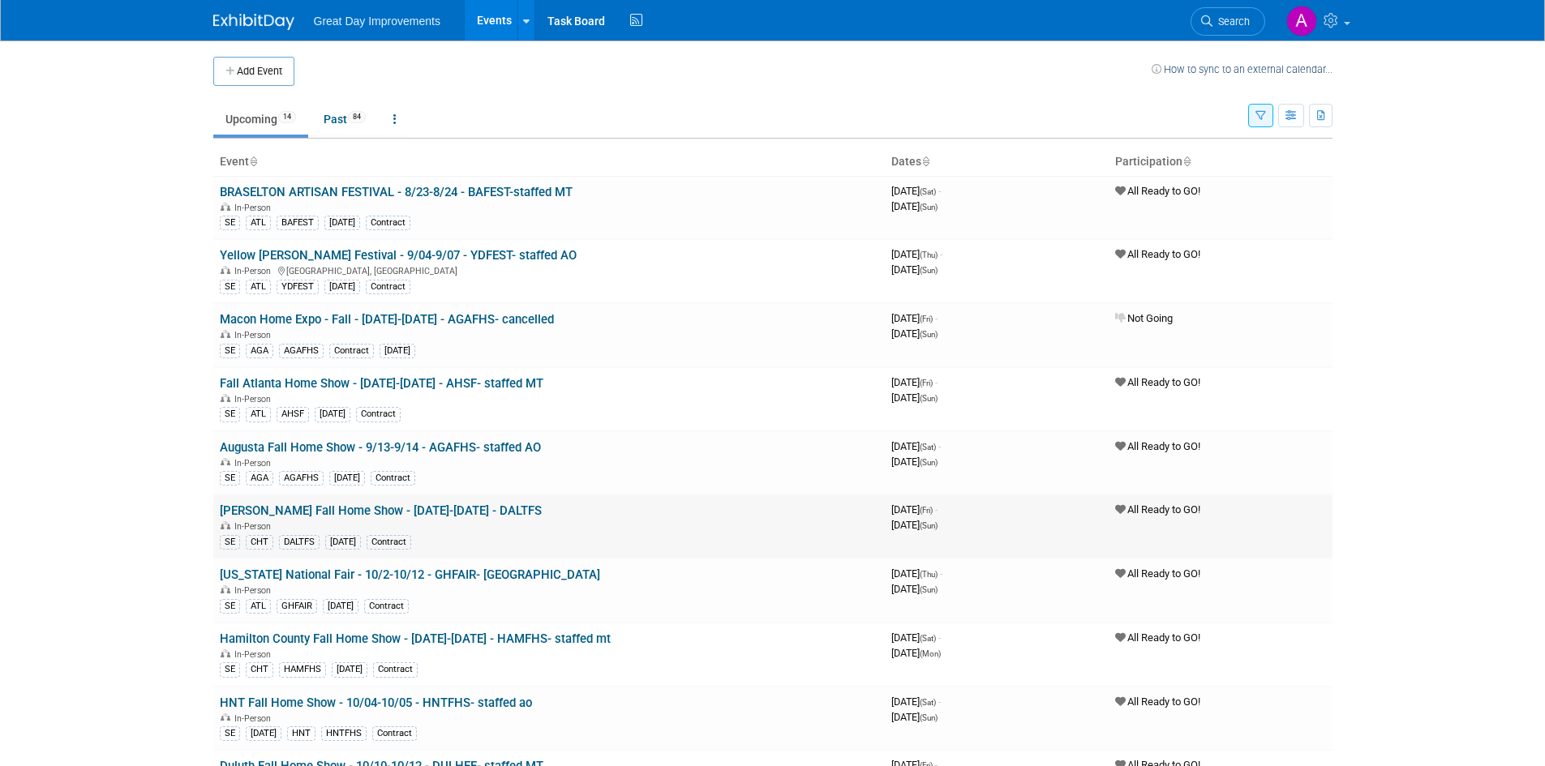  What do you see at coordinates (1186, 161) in the screenshot?
I see `a: Sort by Participation Type` at bounding box center [1186, 161].